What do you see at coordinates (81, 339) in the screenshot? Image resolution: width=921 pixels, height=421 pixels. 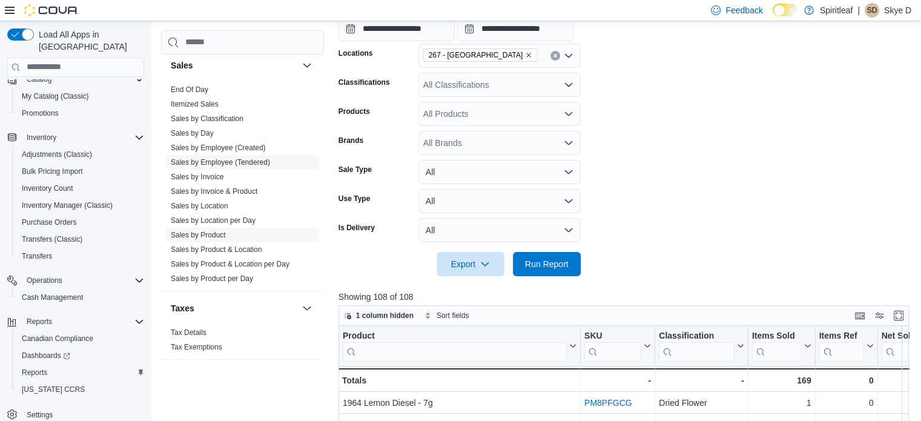 I see `button: Canadian Compliance` at bounding box center [81, 339].